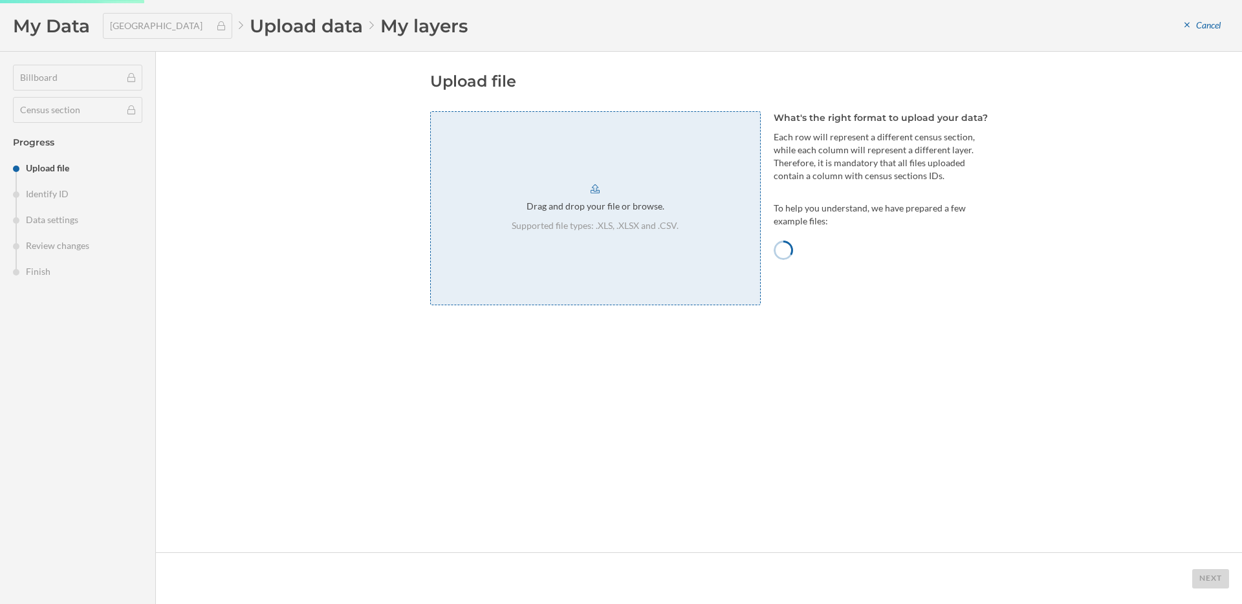  I want to click on li: Upload file, so click(78, 168).